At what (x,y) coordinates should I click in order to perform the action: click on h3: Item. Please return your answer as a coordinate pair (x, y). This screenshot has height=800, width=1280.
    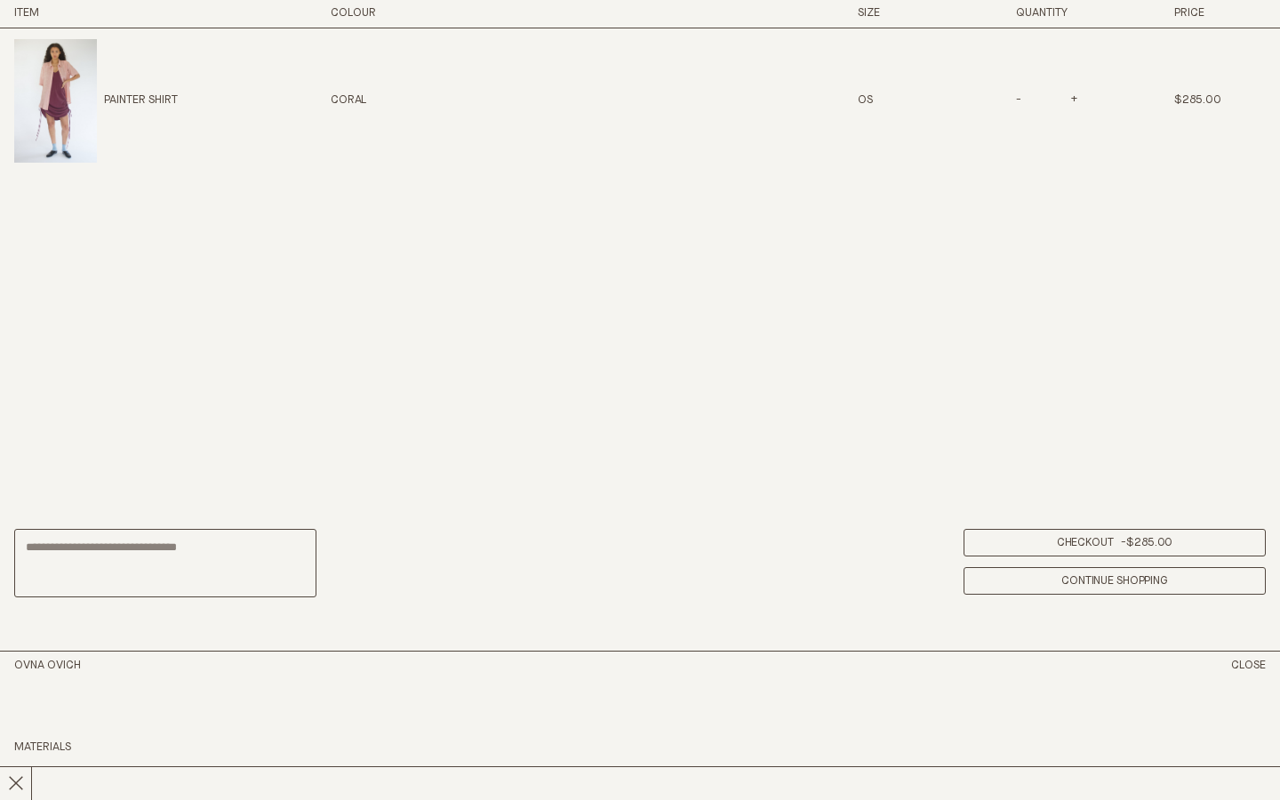
    Looking at the image, I should click on (139, 13).